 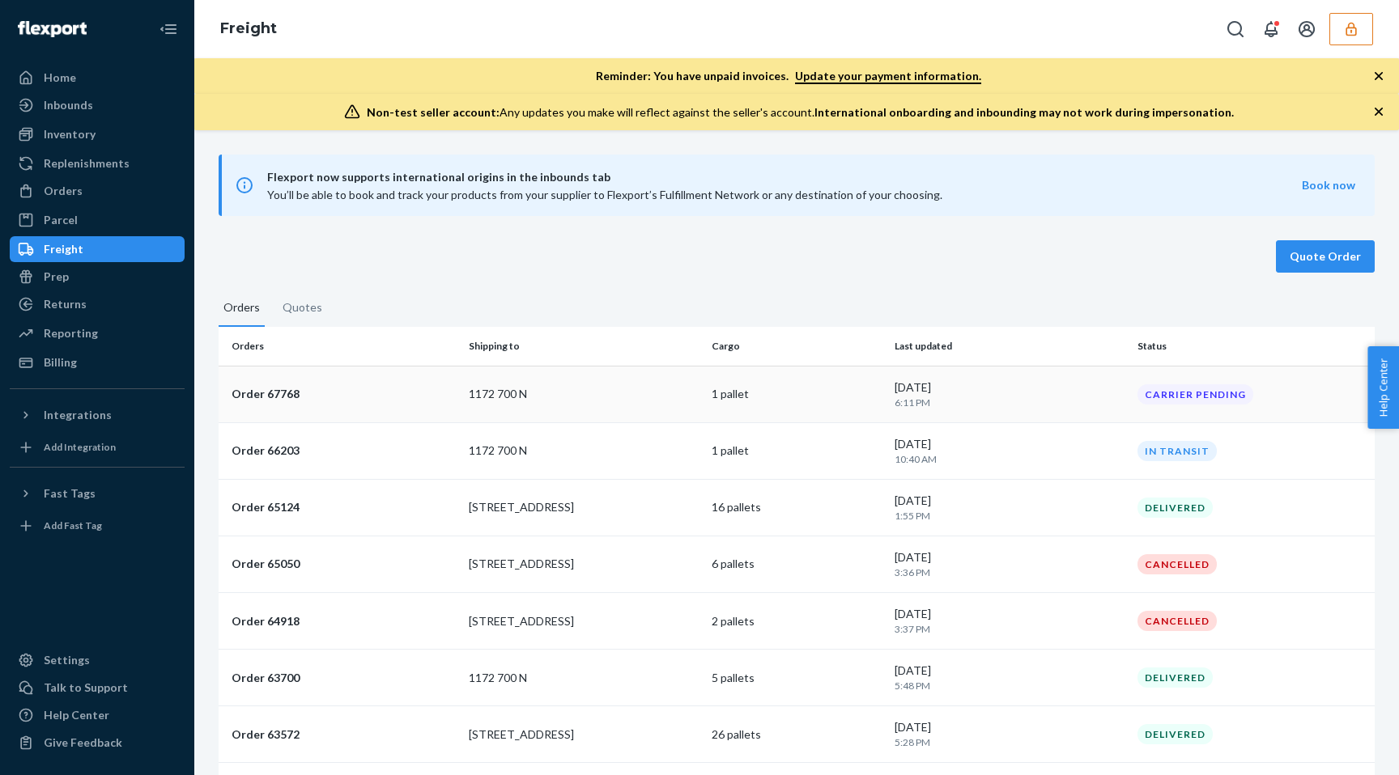 What do you see at coordinates (1009, 629) in the screenshot?
I see `p: 3:37 PM` at bounding box center [1009, 629].